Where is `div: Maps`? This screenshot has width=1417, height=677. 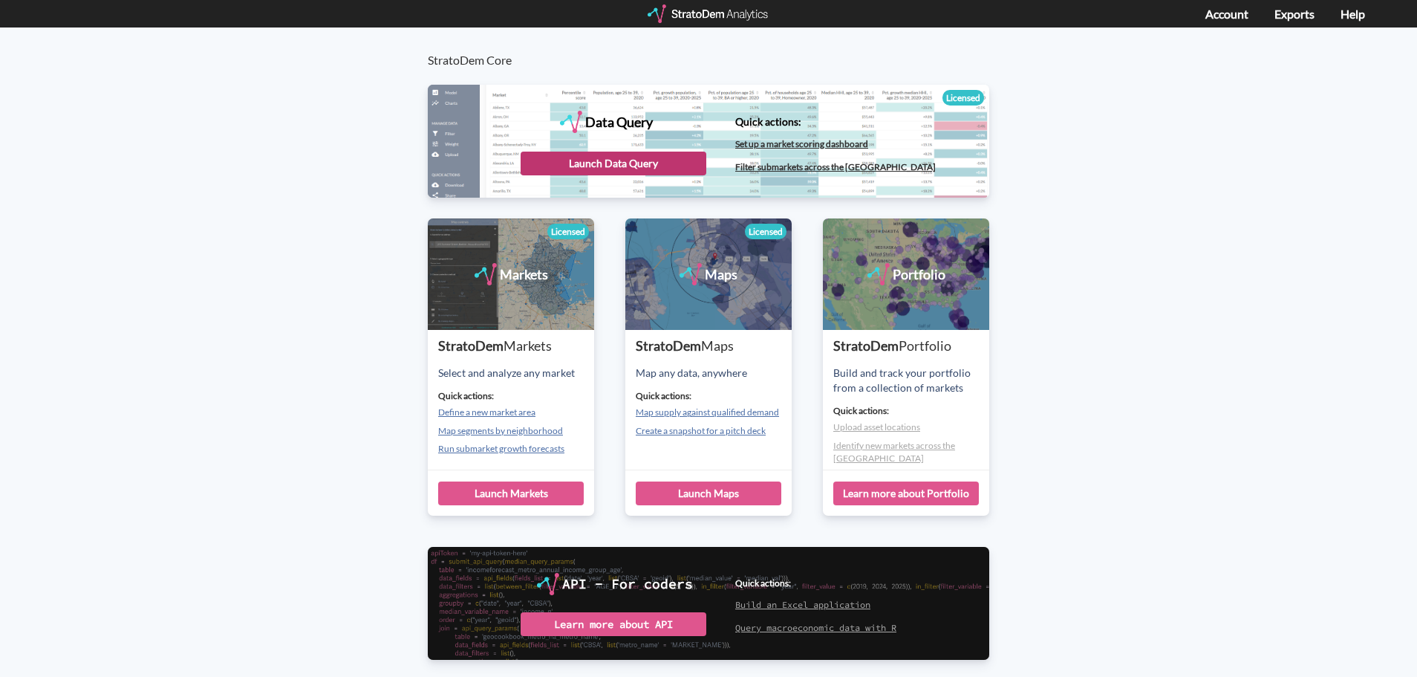 div: Maps is located at coordinates (721, 274).